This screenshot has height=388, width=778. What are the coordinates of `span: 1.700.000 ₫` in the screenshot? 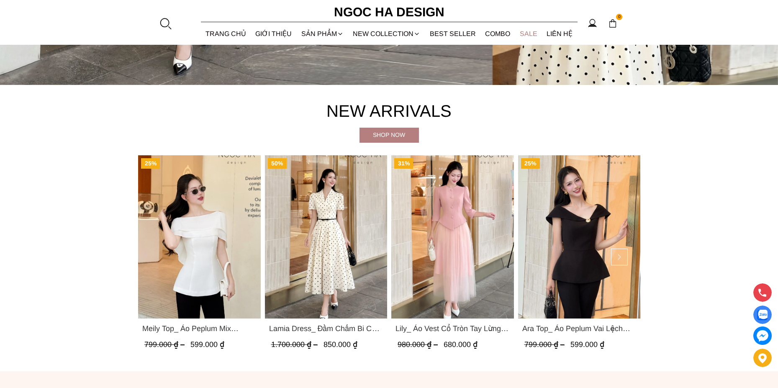 It's located at (295, 345).